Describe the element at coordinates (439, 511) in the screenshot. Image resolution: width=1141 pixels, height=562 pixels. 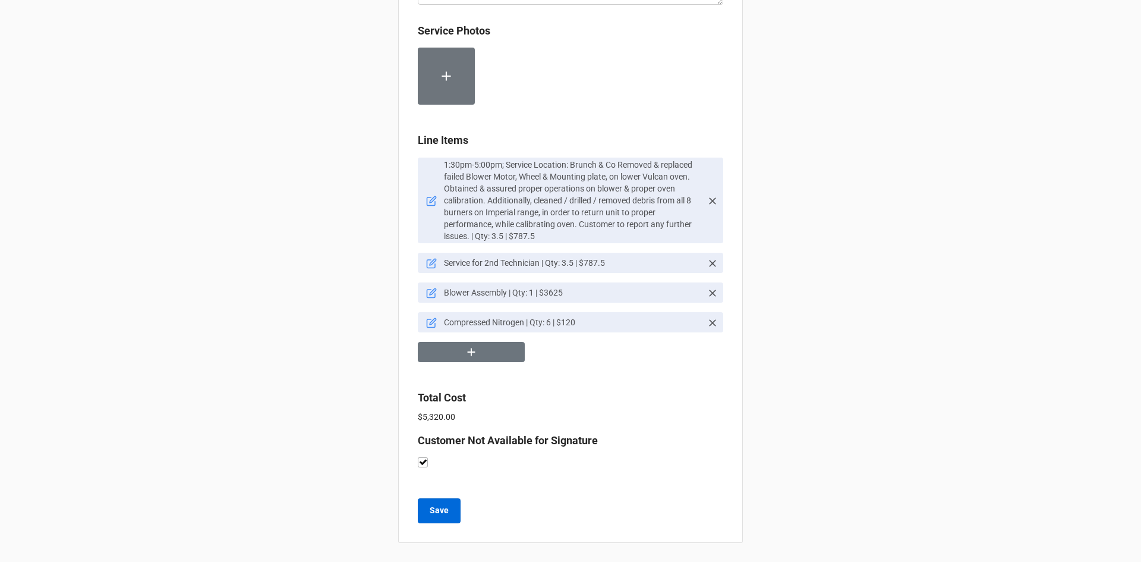
I see `button: Save` at that location.